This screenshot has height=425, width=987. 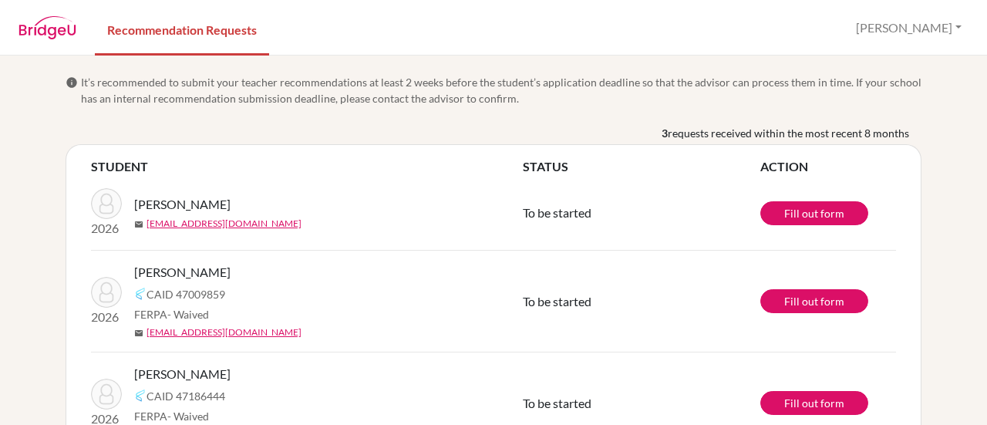 What do you see at coordinates (72, 83) in the screenshot?
I see `span: info` at bounding box center [72, 83].